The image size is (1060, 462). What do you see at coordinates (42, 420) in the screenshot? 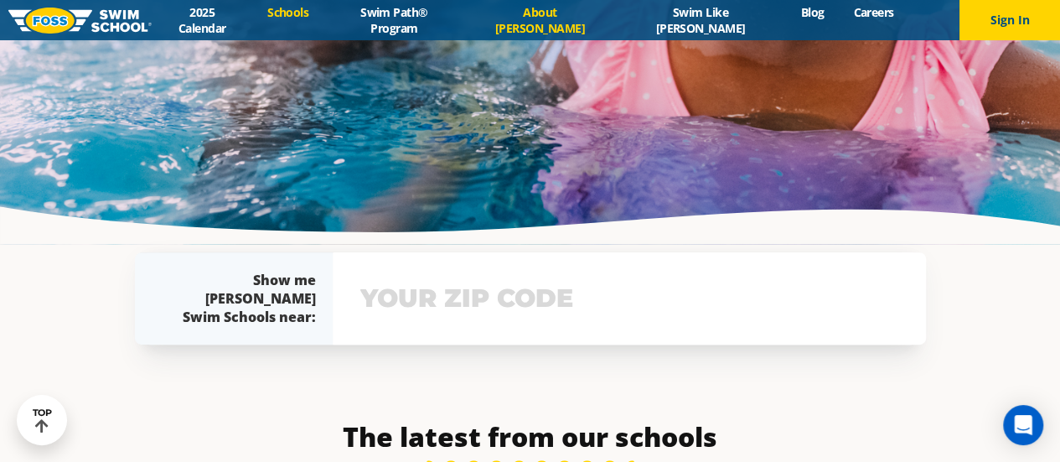
I see `div: TOP` at bounding box center [42, 420].